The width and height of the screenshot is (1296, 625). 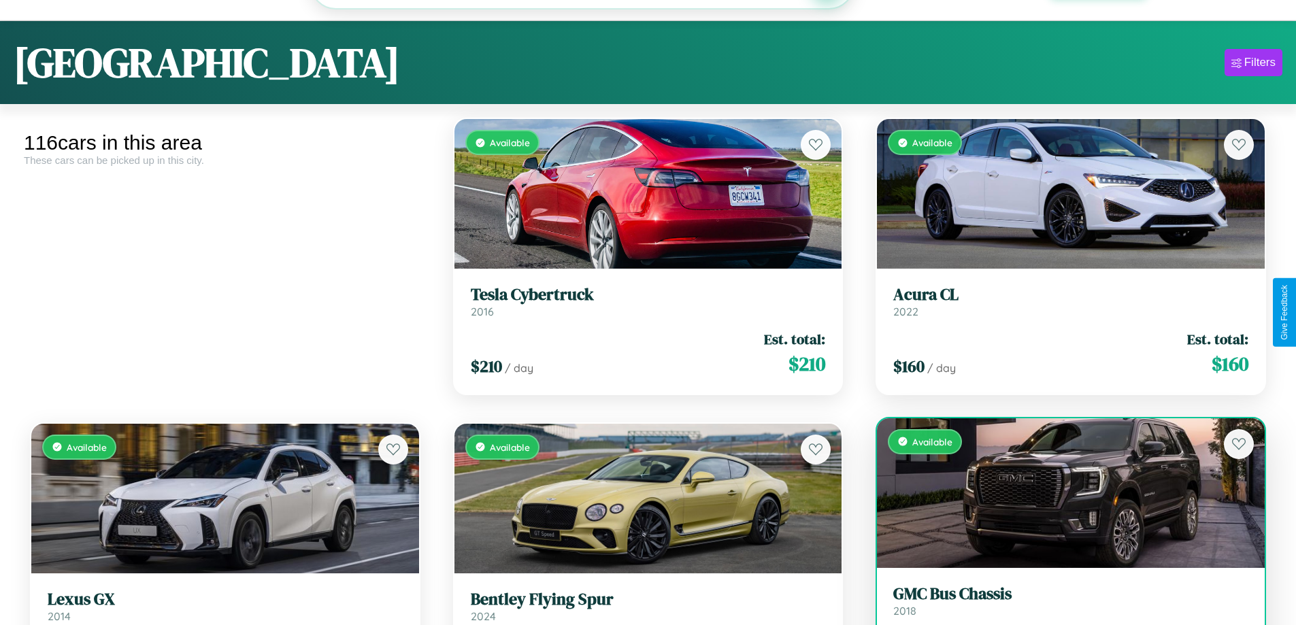 What do you see at coordinates (483, 616) in the screenshot?
I see `span: 2024` at bounding box center [483, 616].